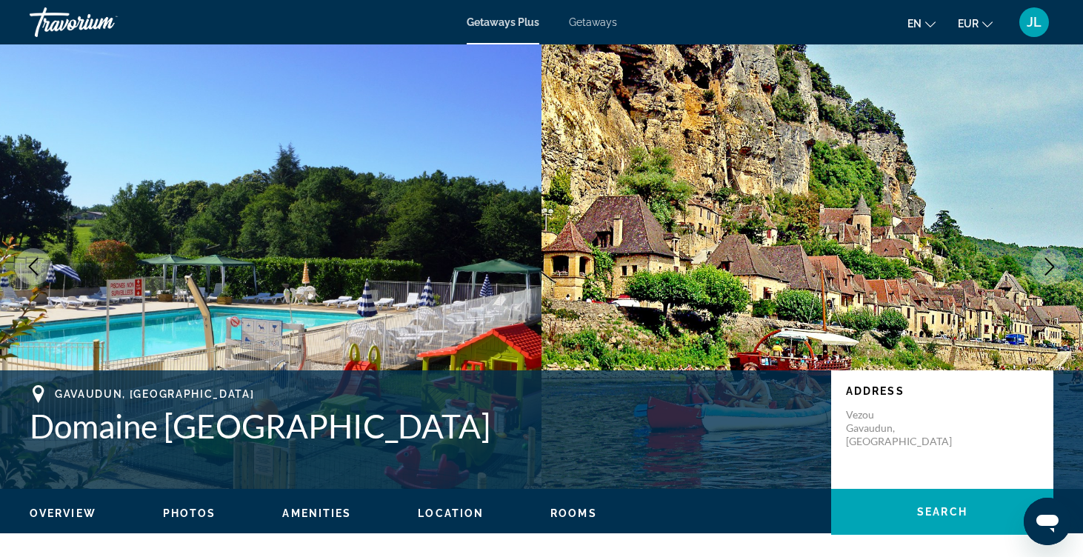  I want to click on button: Next image, so click(1050, 267).